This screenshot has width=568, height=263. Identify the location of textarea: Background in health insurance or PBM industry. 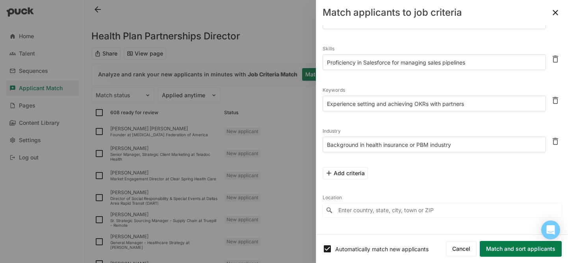
(434, 145).